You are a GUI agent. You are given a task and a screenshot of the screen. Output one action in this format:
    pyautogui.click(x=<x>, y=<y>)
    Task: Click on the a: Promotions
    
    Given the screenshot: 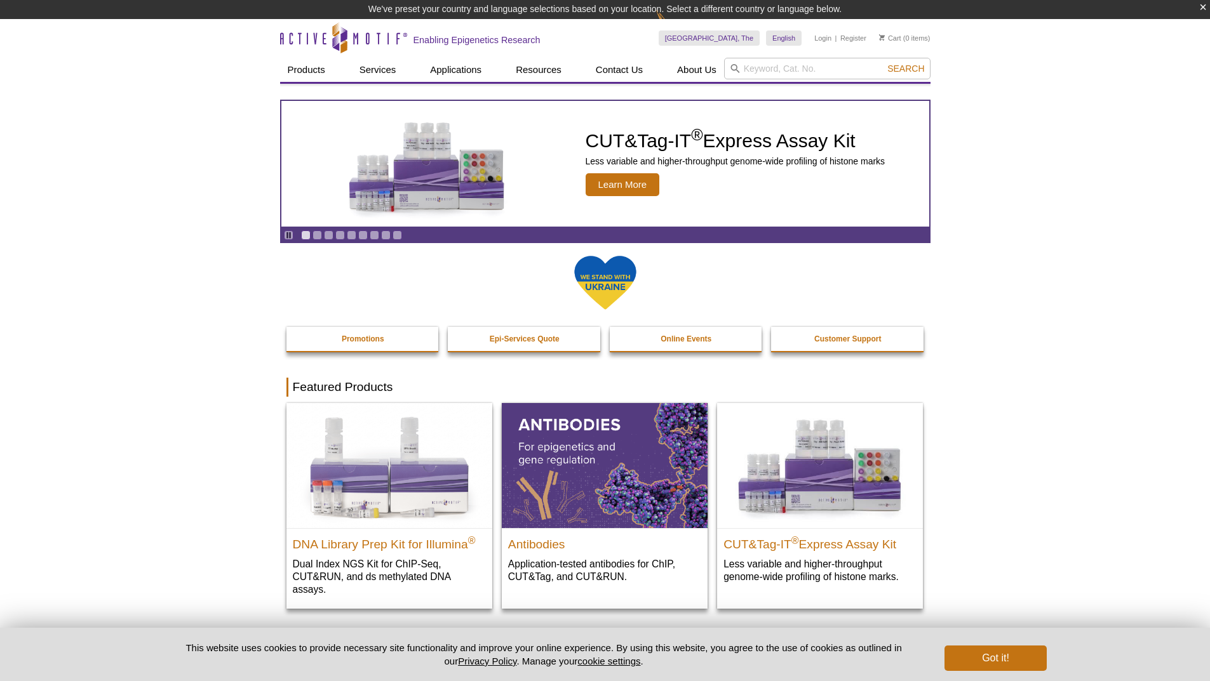 What is the action you would take?
    pyautogui.click(x=363, y=339)
    